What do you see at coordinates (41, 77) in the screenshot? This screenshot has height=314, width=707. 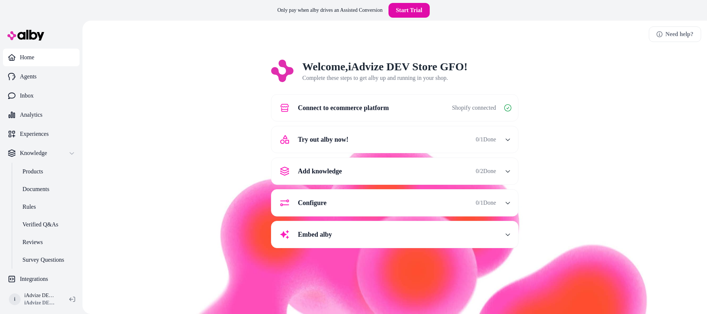 I see `a: Agents` at bounding box center [41, 77].